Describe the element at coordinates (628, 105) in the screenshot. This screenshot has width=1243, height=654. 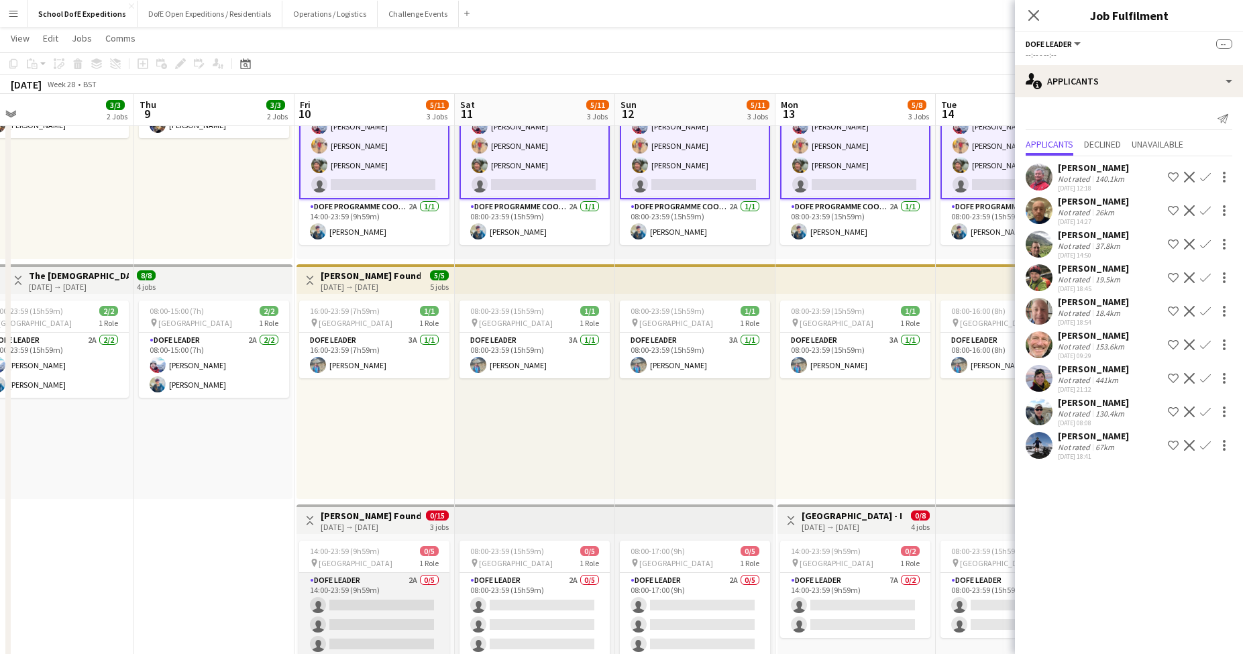
I see `span: Sun` at that location.